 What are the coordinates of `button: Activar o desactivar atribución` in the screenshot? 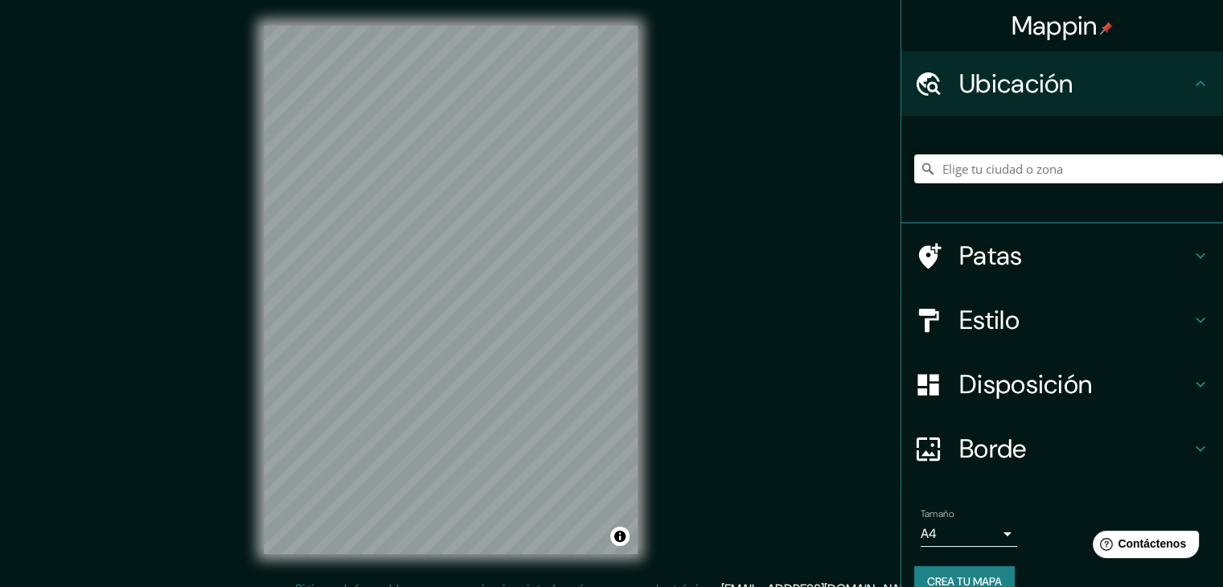 It's located at (620, 536).